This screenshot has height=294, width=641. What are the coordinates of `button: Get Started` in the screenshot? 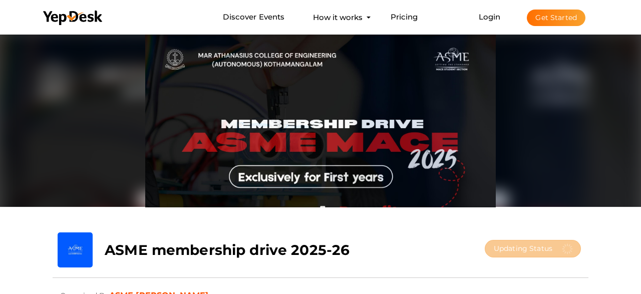 It's located at (556, 18).